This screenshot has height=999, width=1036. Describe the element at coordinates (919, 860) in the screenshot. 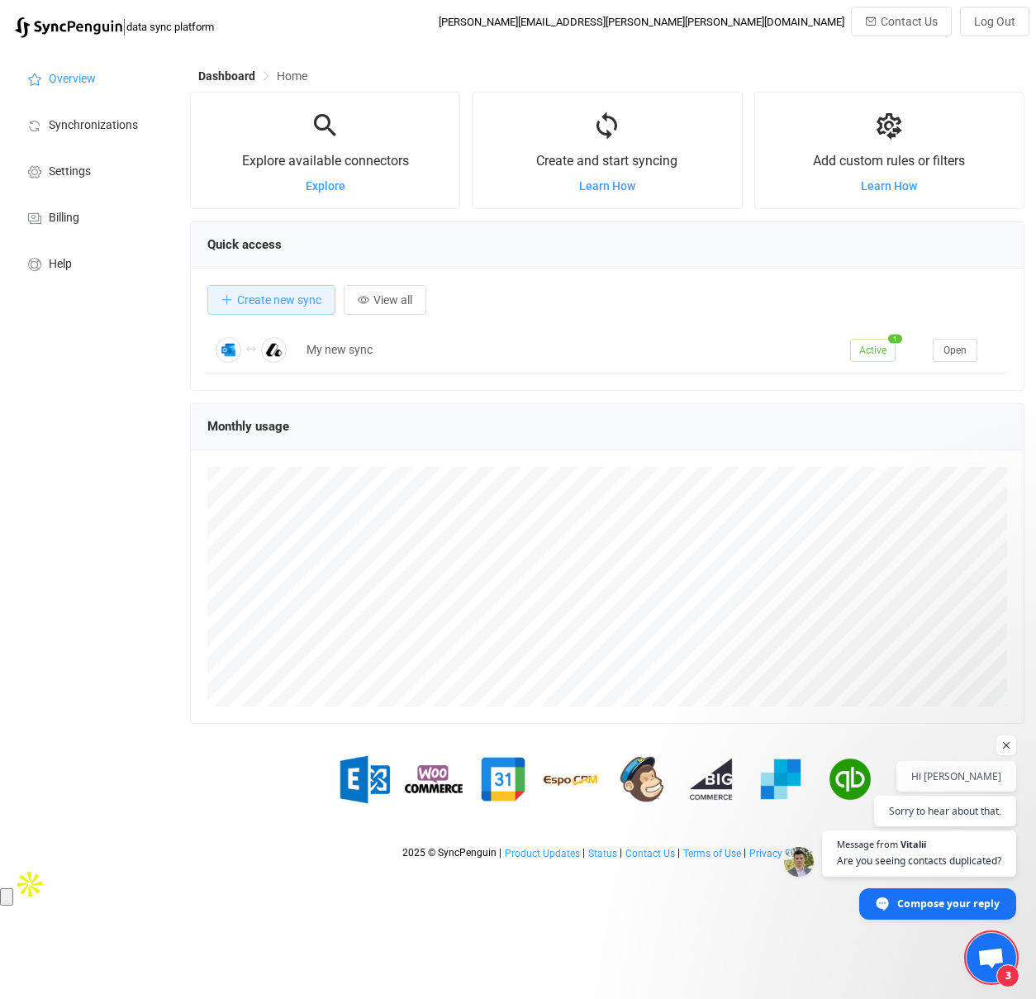

I see `span: Are you seeing contacts duplicated?` at that location.